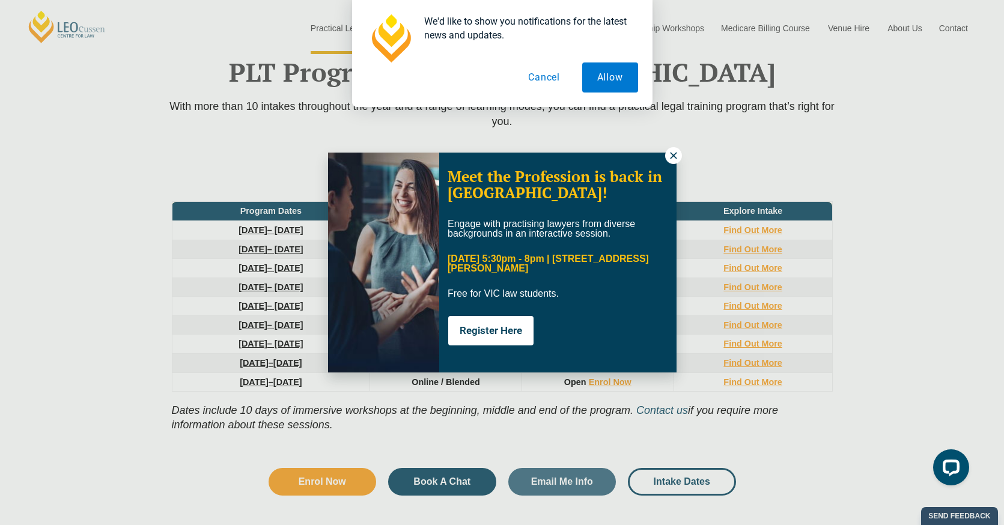 This screenshot has width=1004, height=525. Describe the element at coordinates (674, 156) in the screenshot. I see `button: Close` at that location.